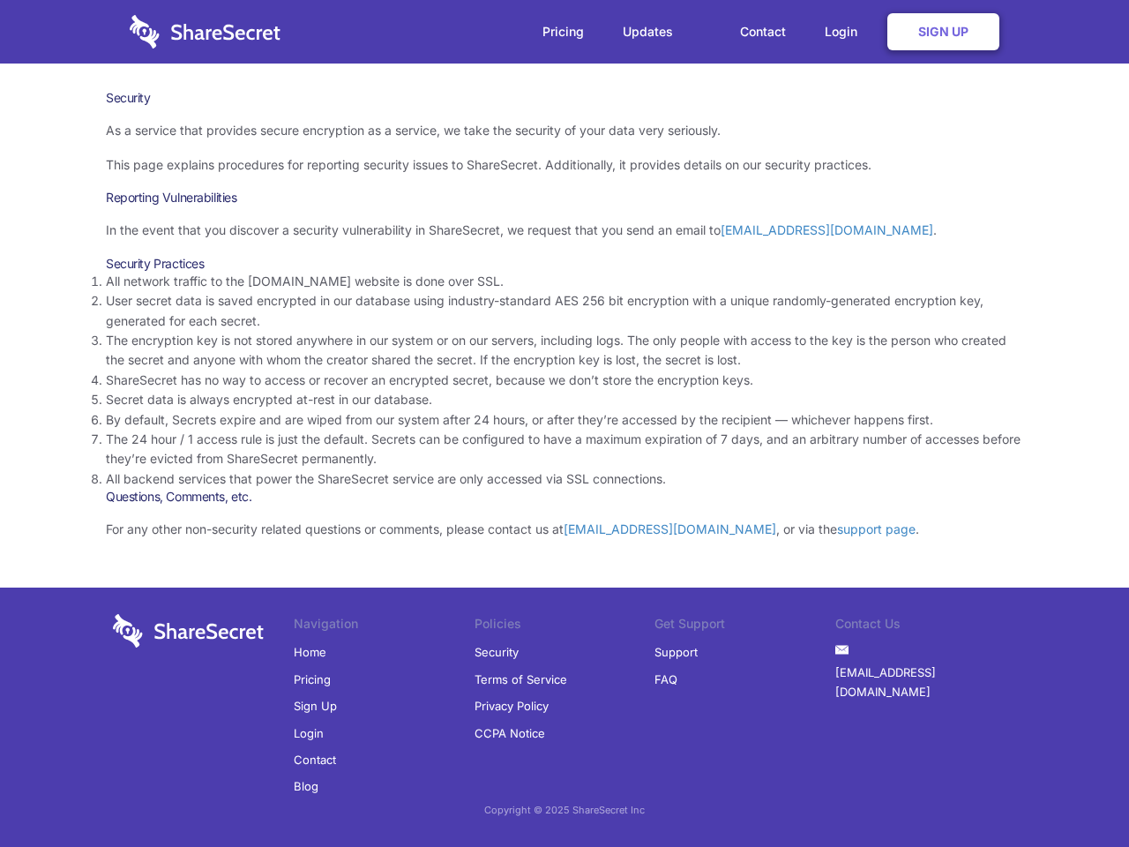  Describe the element at coordinates (564, 497) in the screenshot. I see `h3: Questions, Comments, etc.` at that location.